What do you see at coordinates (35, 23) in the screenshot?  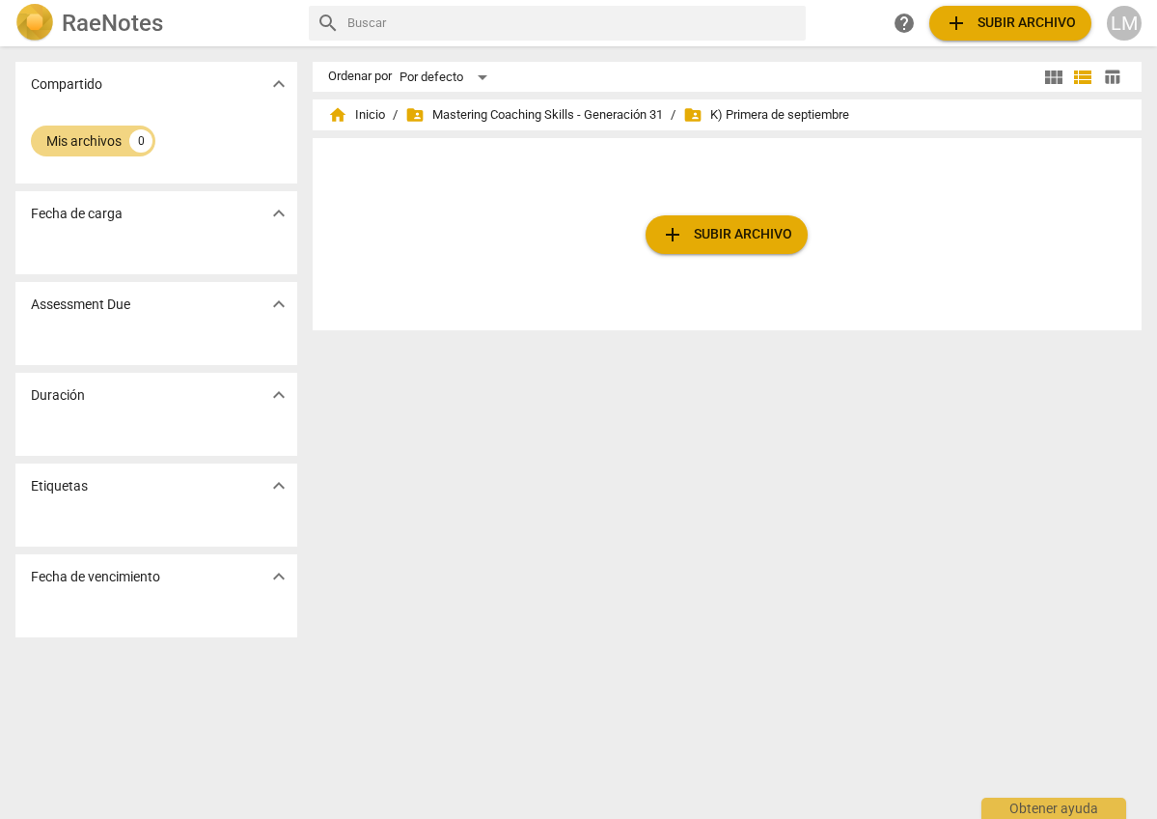 I see `img: Logo` at bounding box center [35, 23].